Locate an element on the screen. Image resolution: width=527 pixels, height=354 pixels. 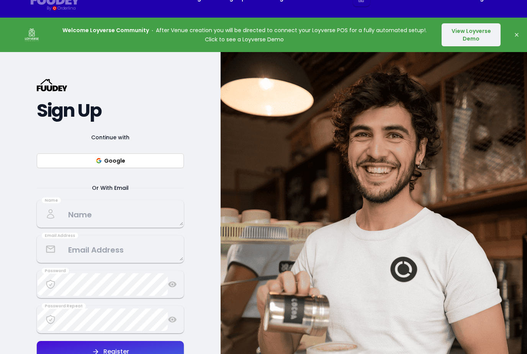
h2: Sign Up is located at coordinates (110, 111).